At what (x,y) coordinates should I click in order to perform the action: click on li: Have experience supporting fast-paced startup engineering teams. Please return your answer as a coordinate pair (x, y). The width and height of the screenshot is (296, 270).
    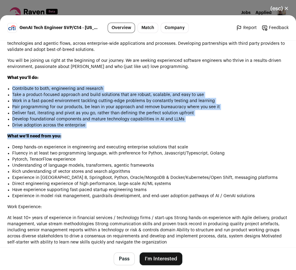
    Looking at the image, I should click on (150, 190).